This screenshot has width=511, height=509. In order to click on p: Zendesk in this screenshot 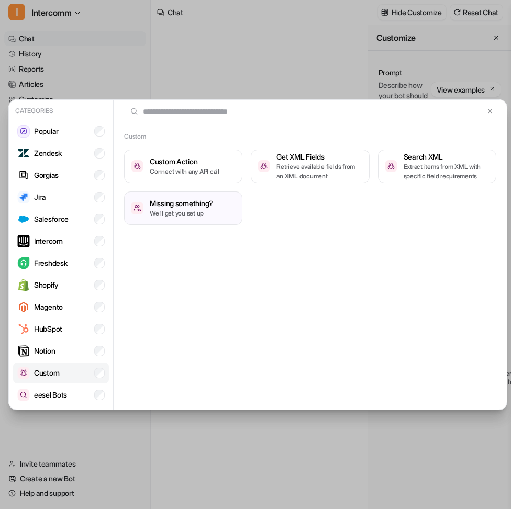, I will do `click(48, 153)`.